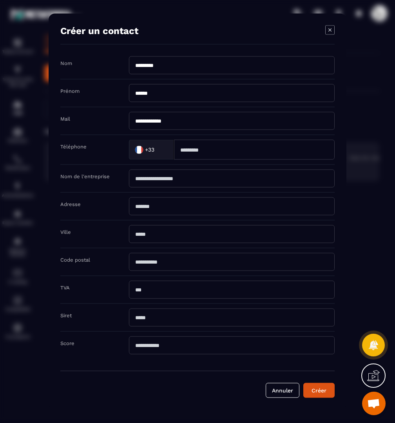  I want to click on label: Téléphone, so click(73, 147).